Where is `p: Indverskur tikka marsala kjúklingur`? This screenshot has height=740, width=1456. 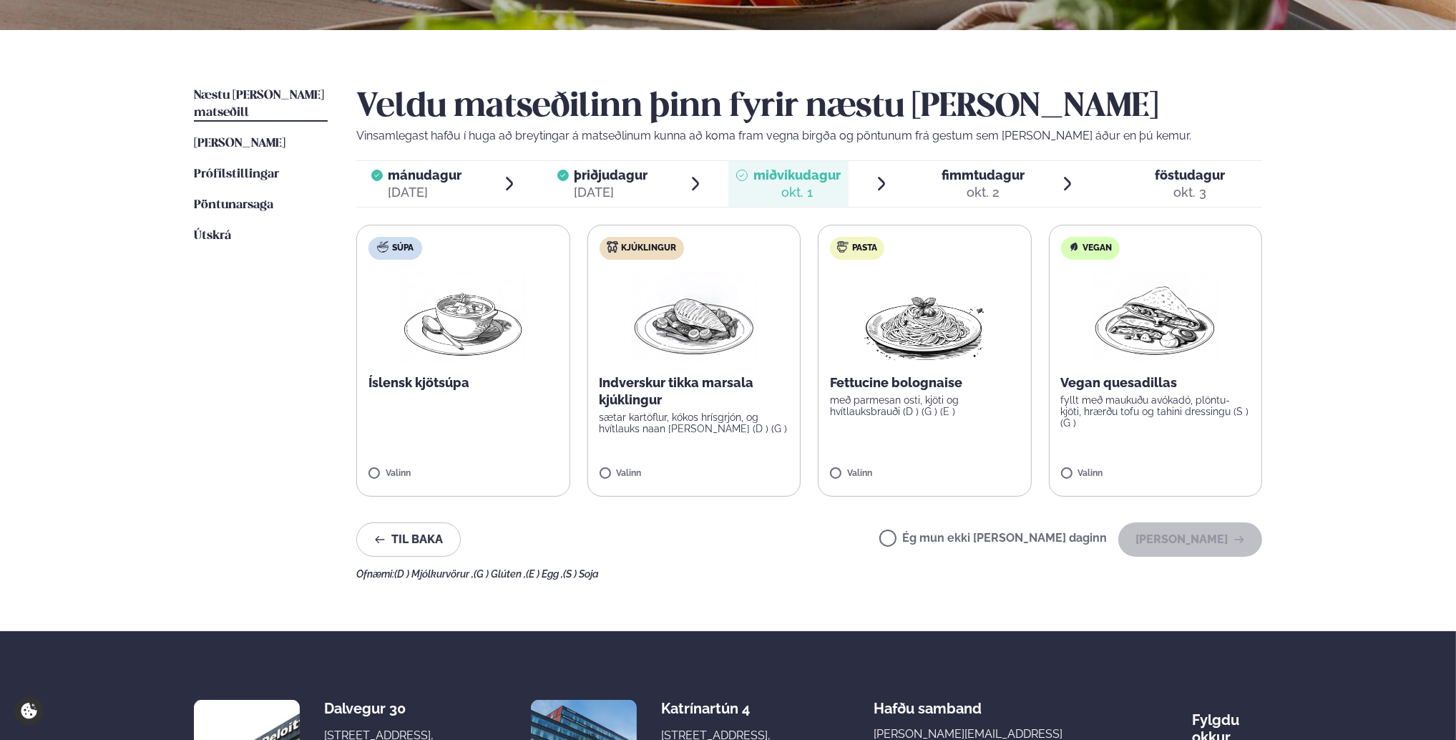 p: Indverskur tikka marsala kjúklingur is located at coordinates (694, 391).